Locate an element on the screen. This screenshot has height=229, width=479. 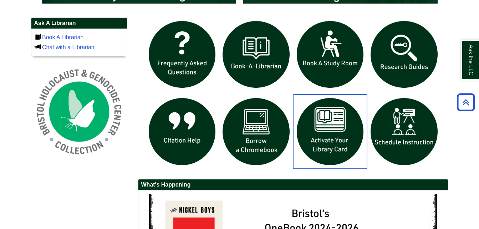
img: For faculty. Schedule Library Instruction icon links to form. is located at coordinates (404, 132).